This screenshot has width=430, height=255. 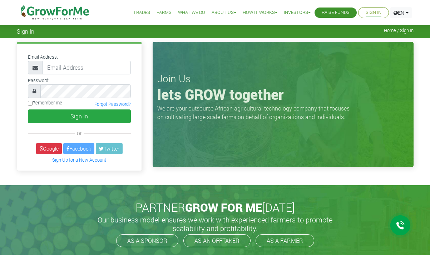 I want to click on input: Remember me, so click(x=30, y=103).